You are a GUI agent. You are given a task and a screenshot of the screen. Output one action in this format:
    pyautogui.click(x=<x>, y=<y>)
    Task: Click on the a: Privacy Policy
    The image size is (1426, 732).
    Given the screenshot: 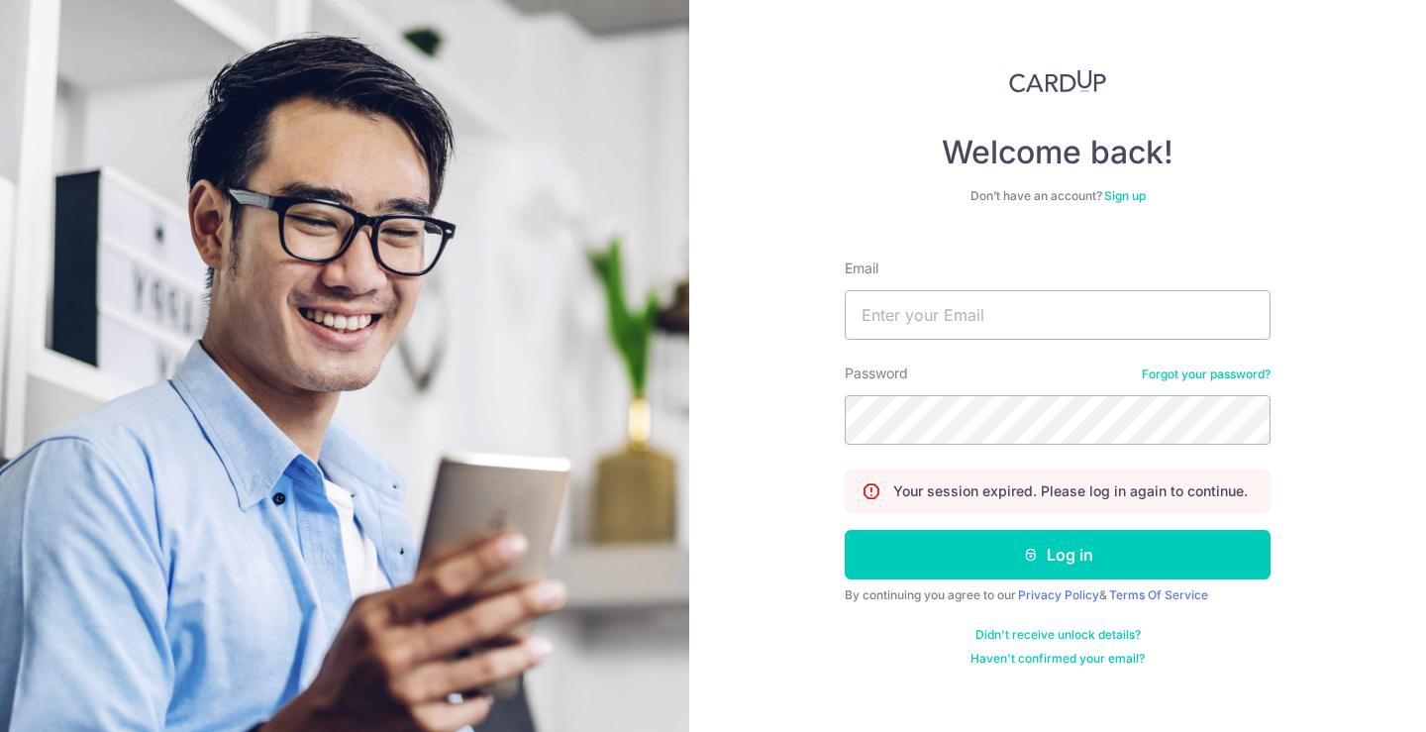 What is the action you would take?
    pyautogui.click(x=1058, y=594)
    